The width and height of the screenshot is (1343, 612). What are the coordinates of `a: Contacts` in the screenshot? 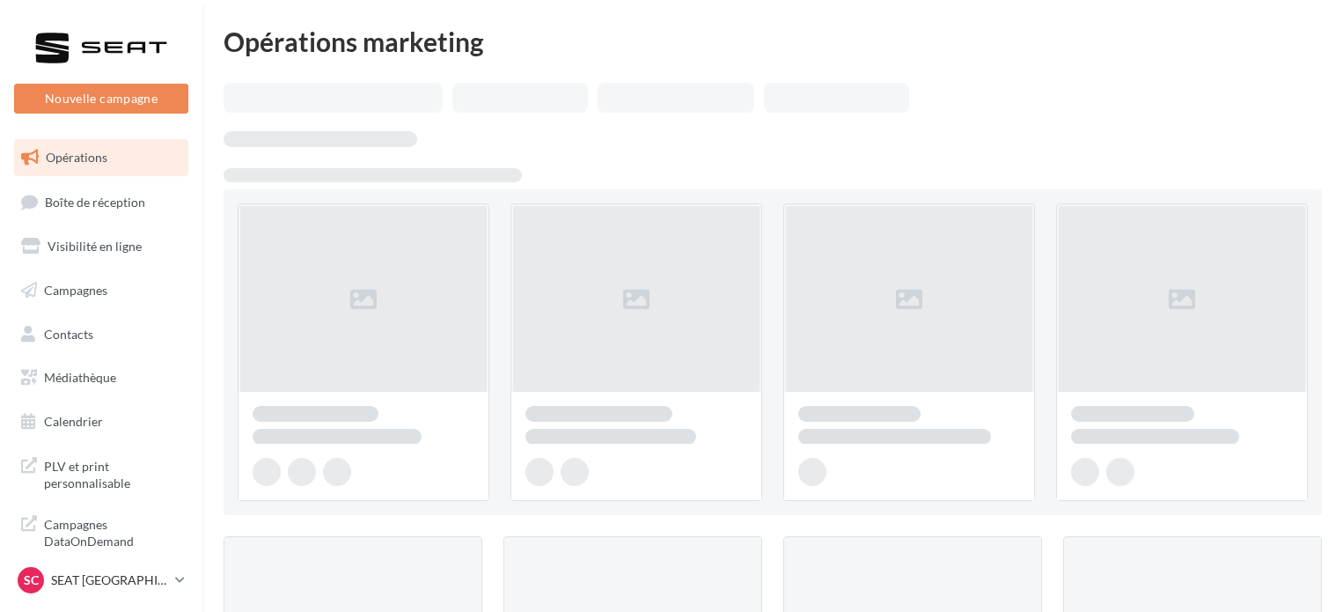 It's located at (101, 334).